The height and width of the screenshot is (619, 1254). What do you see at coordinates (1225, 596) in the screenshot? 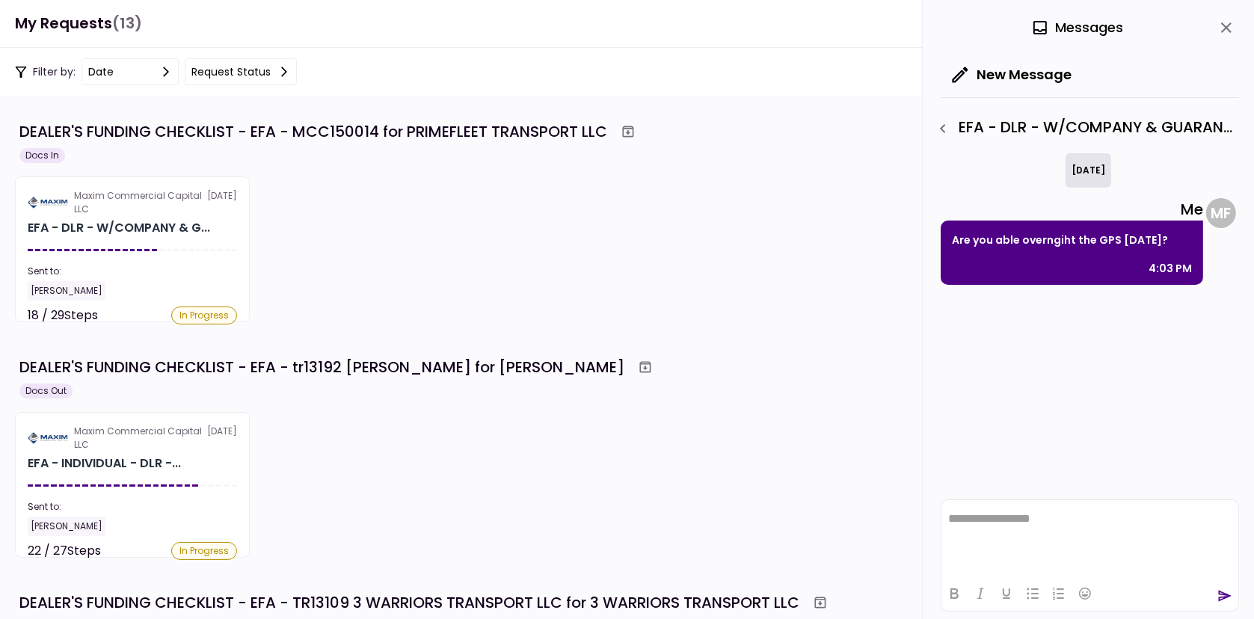
I see `button: send` at bounding box center [1225, 596].